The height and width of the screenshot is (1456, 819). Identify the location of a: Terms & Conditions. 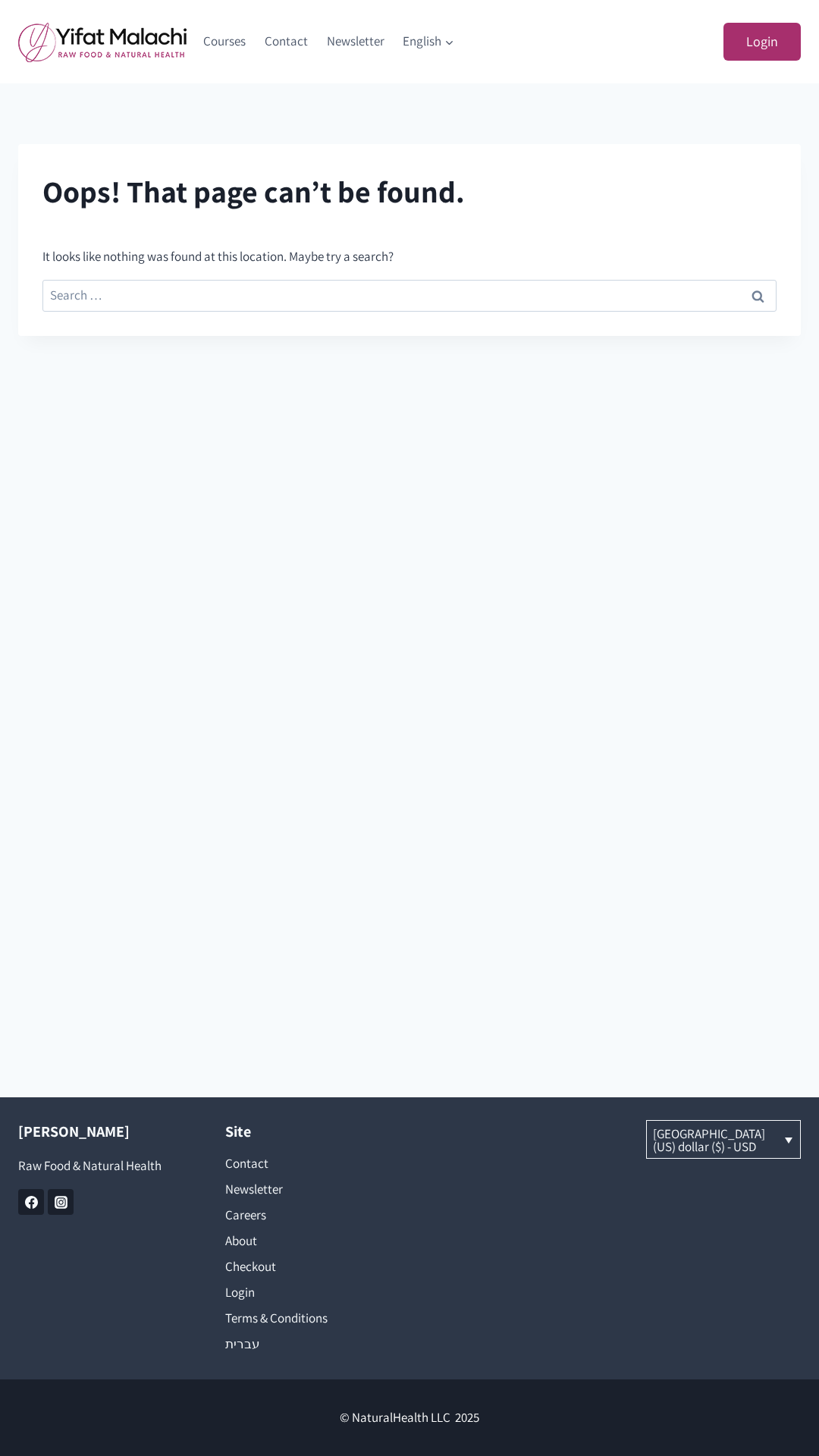
(306, 1318).